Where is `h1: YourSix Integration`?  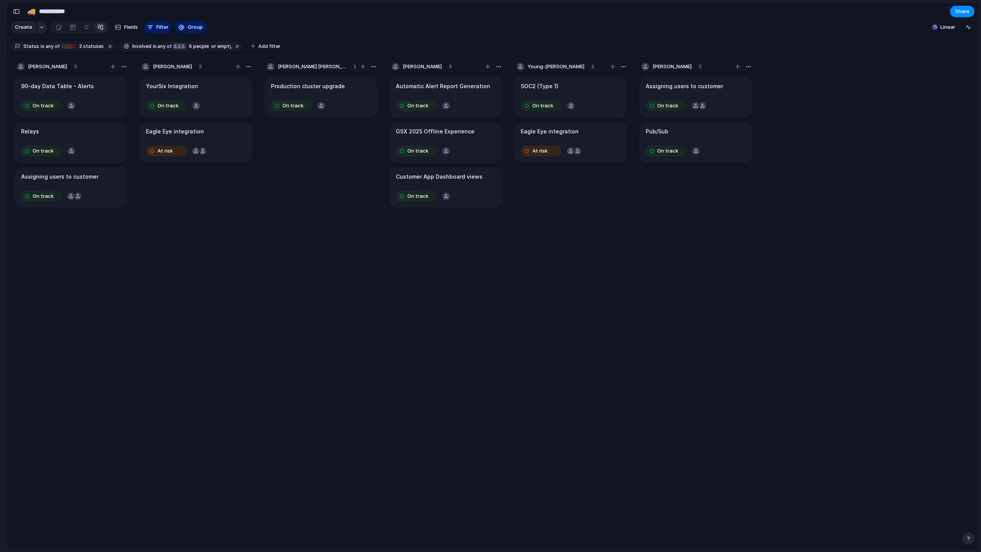 h1: YourSix Integration is located at coordinates (172, 86).